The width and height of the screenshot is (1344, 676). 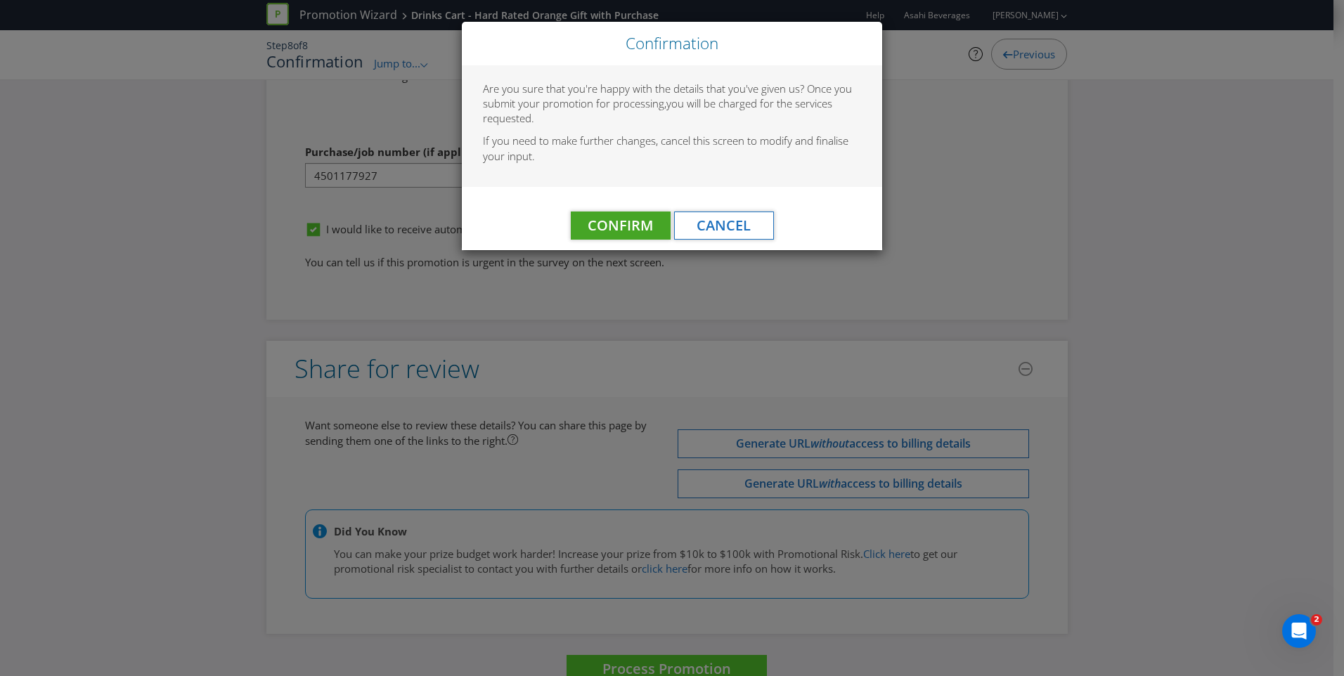 I want to click on button: Cancel, so click(x=724, y=226).